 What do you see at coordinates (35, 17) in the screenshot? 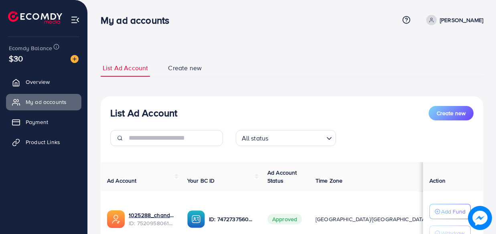
I see `a: logo` at bounding box center [35, 17].